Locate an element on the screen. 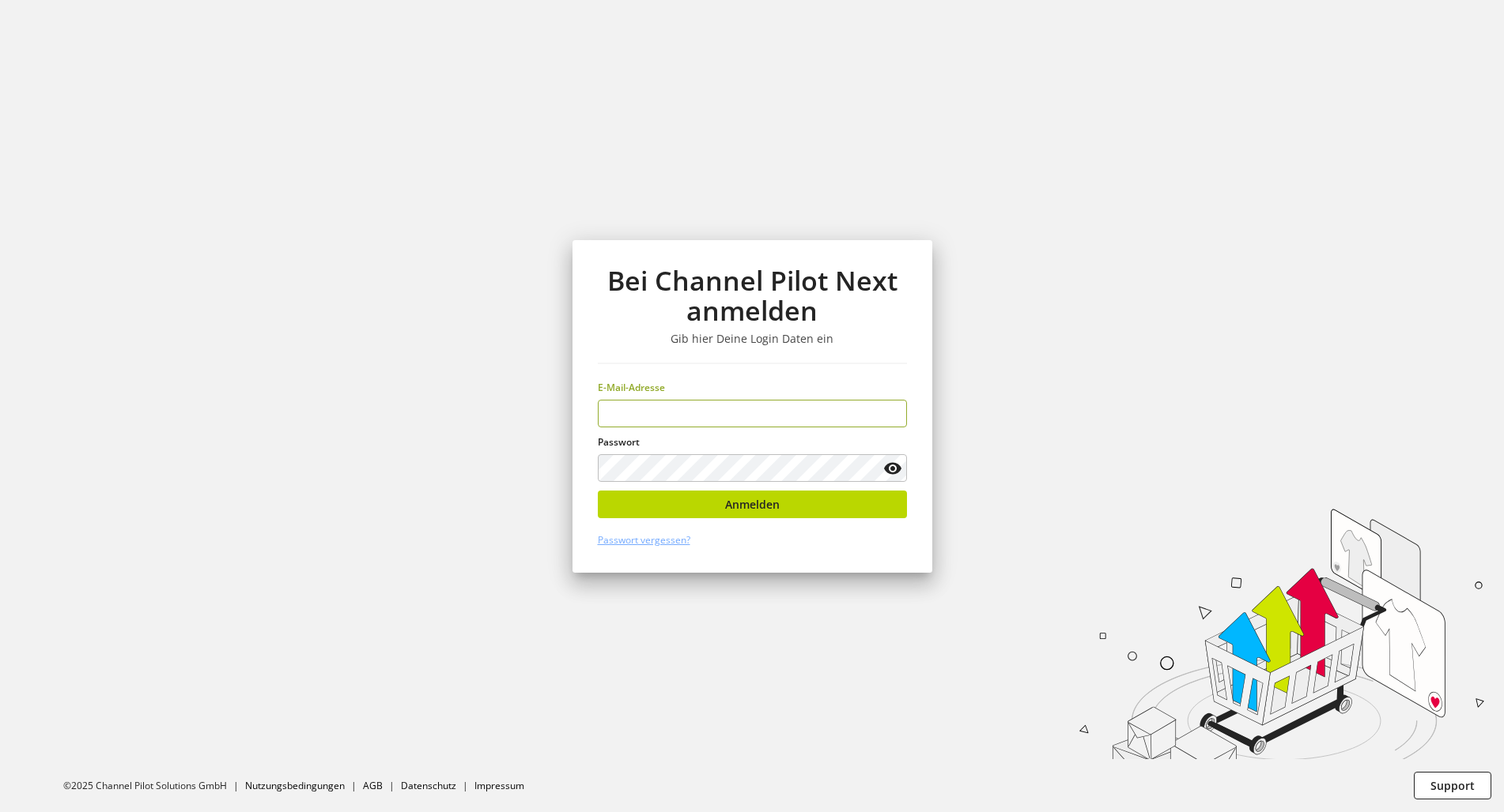 The width and height of the screenshot is (1504, 812). h1: Bei Channel Pilot Next anmelden is located at coordinates (752, 295).